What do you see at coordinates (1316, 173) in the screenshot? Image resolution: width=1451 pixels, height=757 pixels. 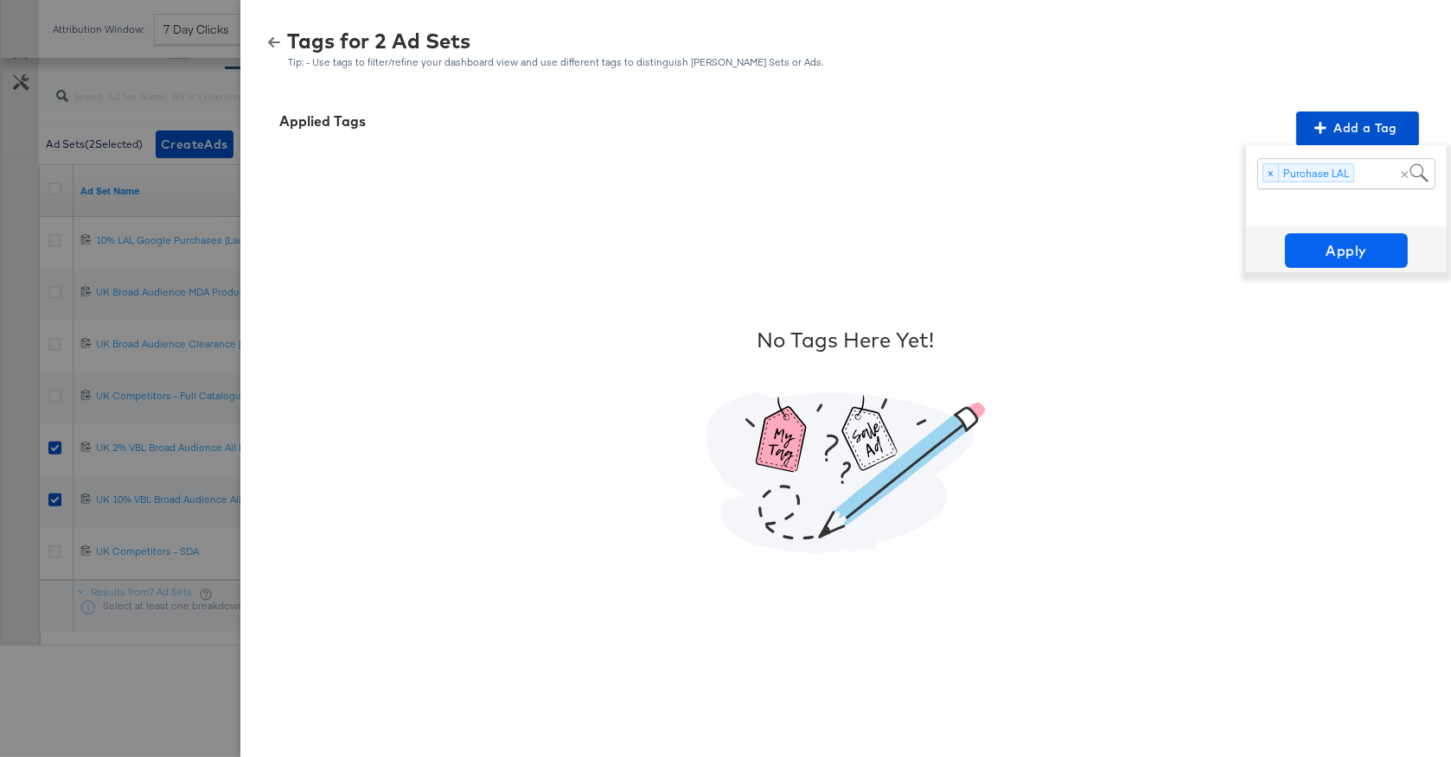 I see `span: Purchase LAL` at bounding box center [1316, 173].